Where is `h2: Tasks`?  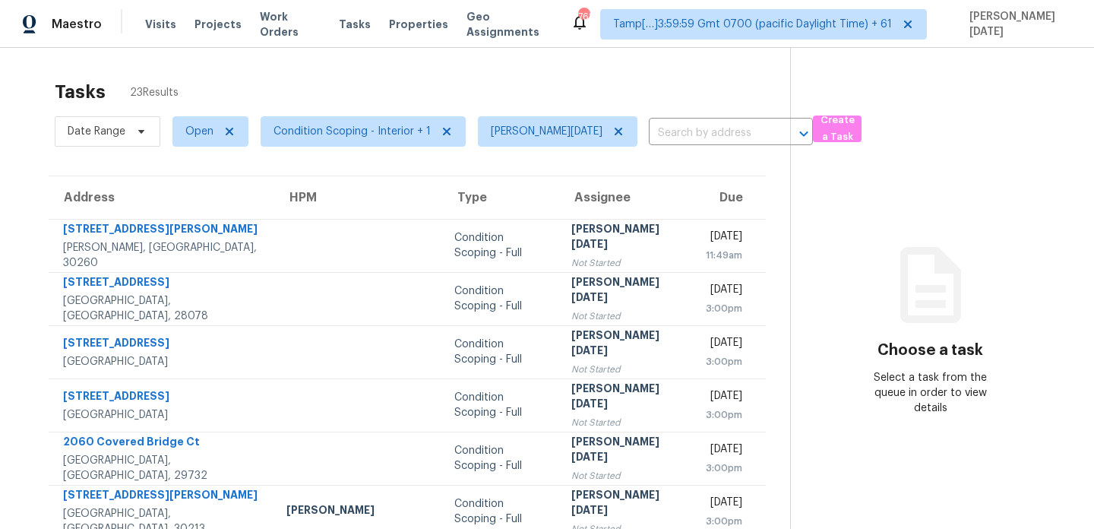
h2: Tasks is located at coordinates (80, 92).